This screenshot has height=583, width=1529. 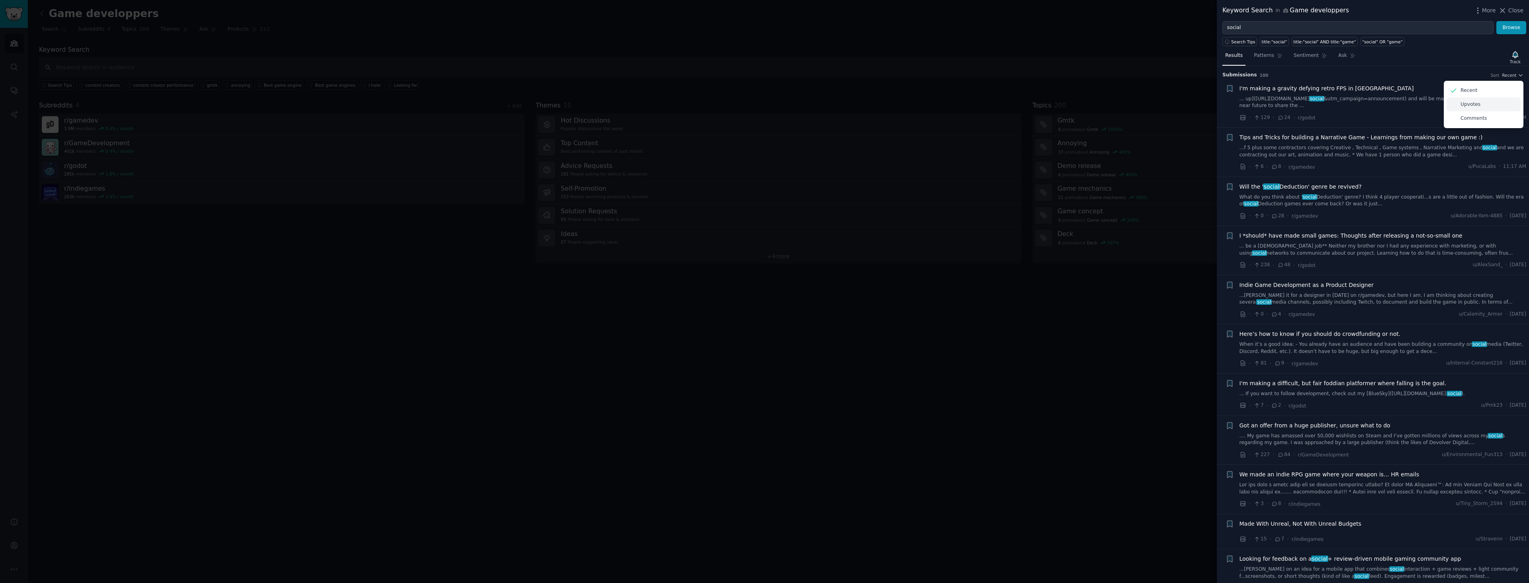 I want to click on a: .... My game has amassed over 50,000 wishlists on Steam and I’ve gotten millions of views across ..., so click(x=1383, y=440).